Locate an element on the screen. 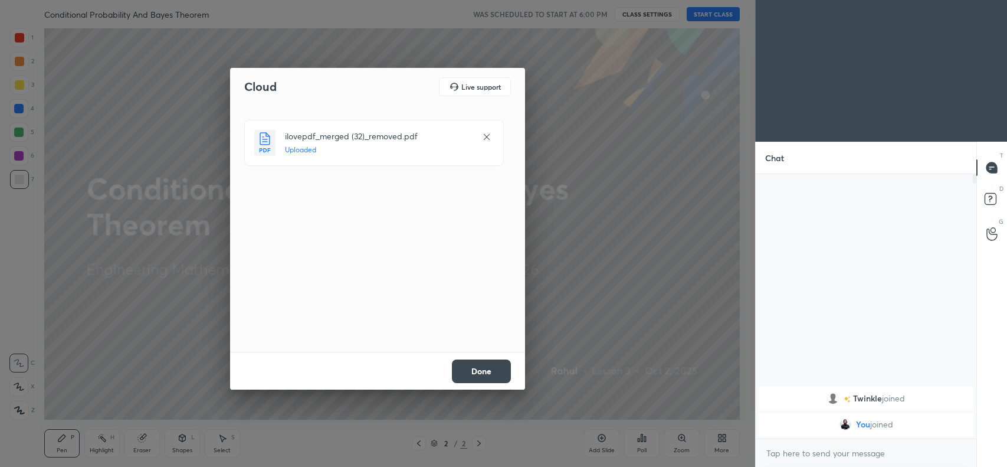 This screenshot has height=467, width=1007. h5: Live support is located at coordinates (481, 87).